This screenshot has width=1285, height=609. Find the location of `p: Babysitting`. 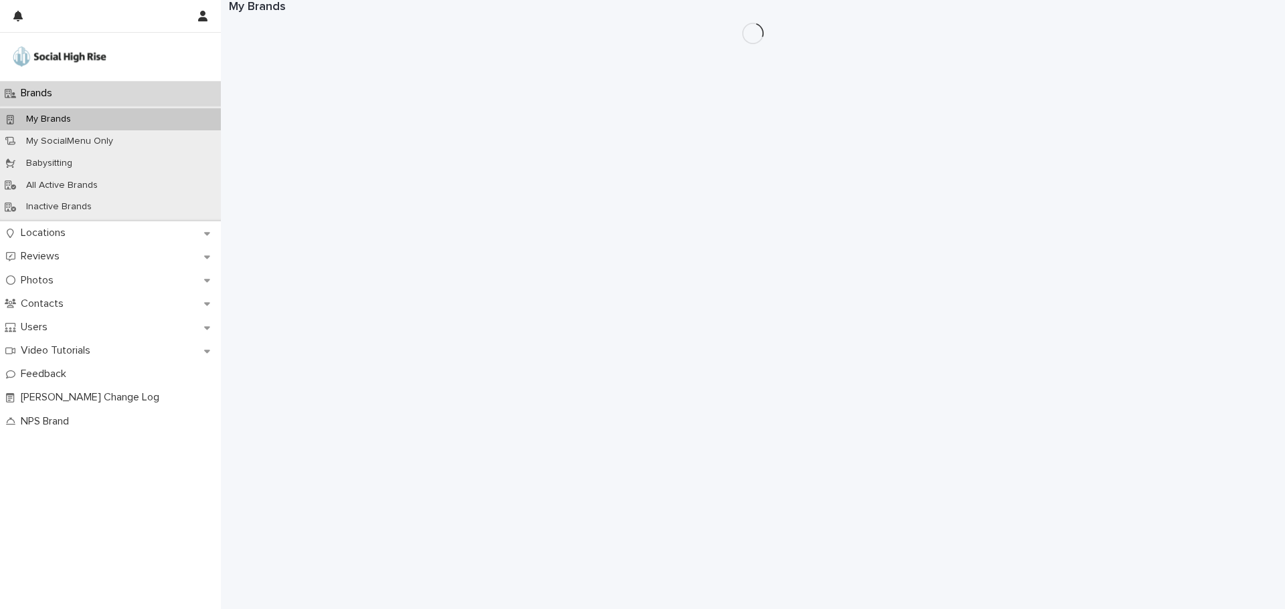

p: Babysitting is located at coordinates (49, 163).